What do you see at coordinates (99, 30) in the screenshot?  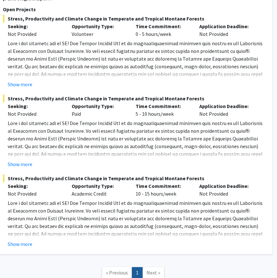 I see `div: Volunteer` at bounding box center [99, 30].